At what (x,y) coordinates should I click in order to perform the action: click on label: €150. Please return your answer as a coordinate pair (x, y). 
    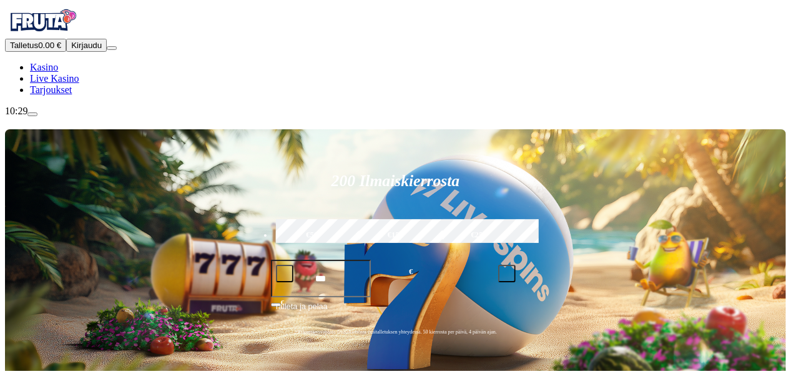
    Looking at the image, I should click on (395, 235).